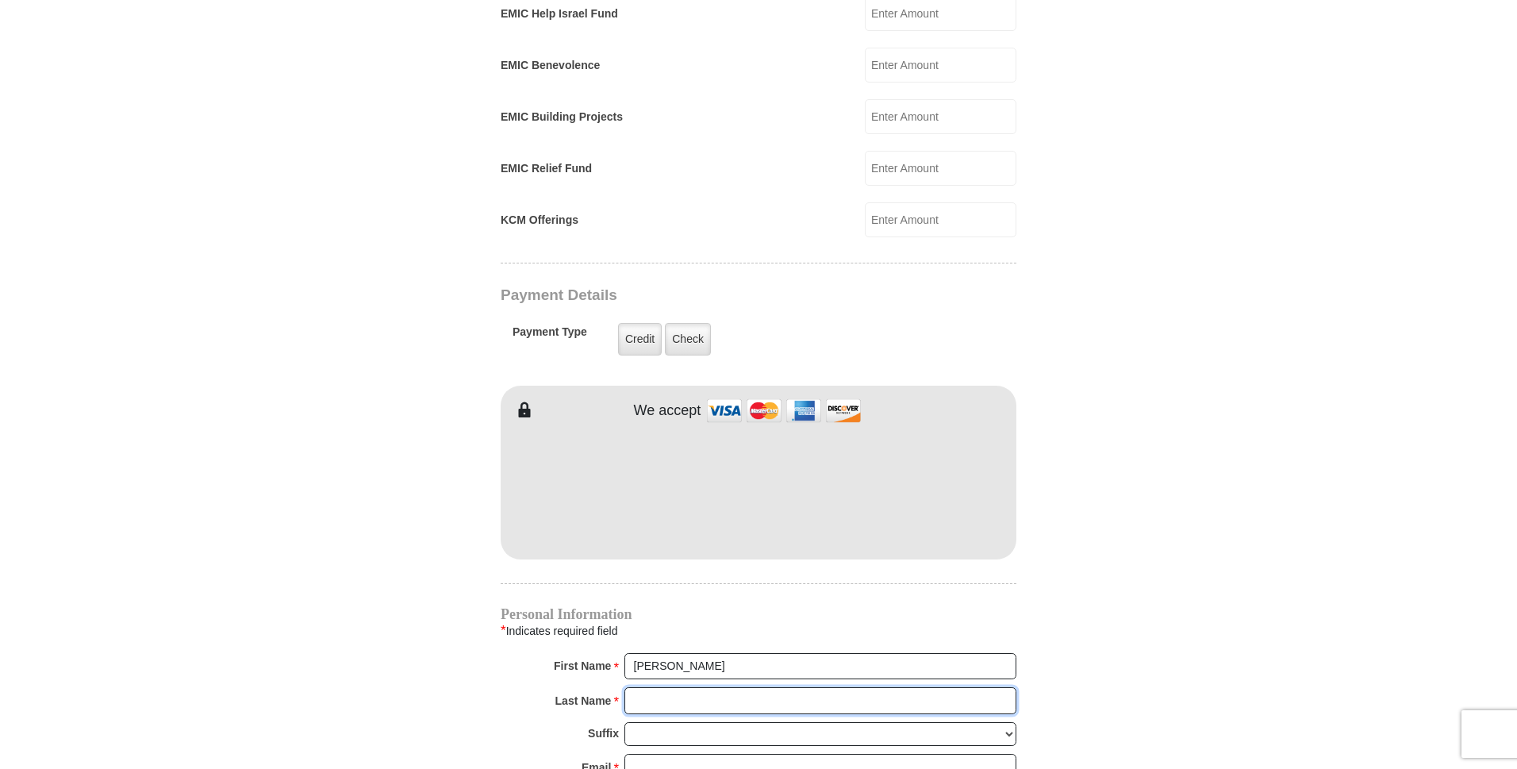 This screenshot has height=769, width=1517. Describe the element at coordinates (703, 295) in the screenshot. I see `h3: Payment Details` at that location.